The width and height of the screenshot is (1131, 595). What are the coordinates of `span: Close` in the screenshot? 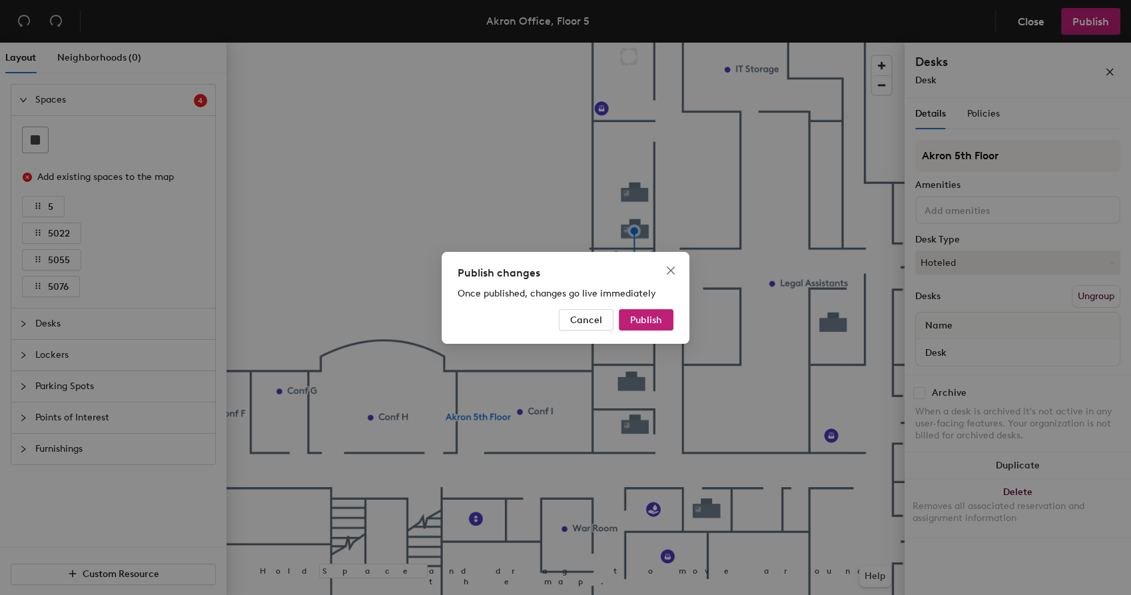 It's located at (670, 270).